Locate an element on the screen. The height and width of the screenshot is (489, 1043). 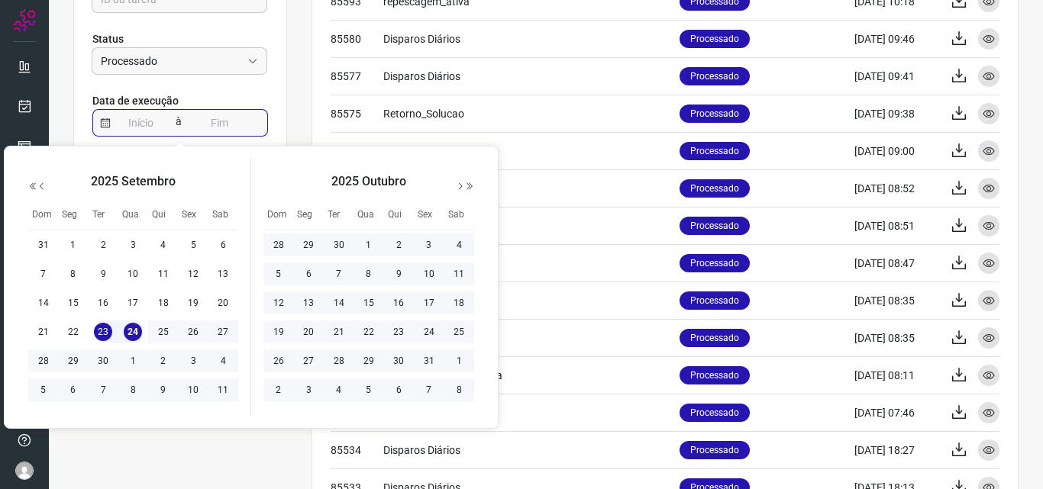
td: 85580 is located at coordinates (357, 38).